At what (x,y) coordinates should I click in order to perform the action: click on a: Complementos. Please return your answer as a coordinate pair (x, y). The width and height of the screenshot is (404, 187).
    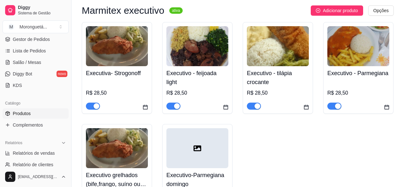
    Looking at the image, I should click on (35, 125).